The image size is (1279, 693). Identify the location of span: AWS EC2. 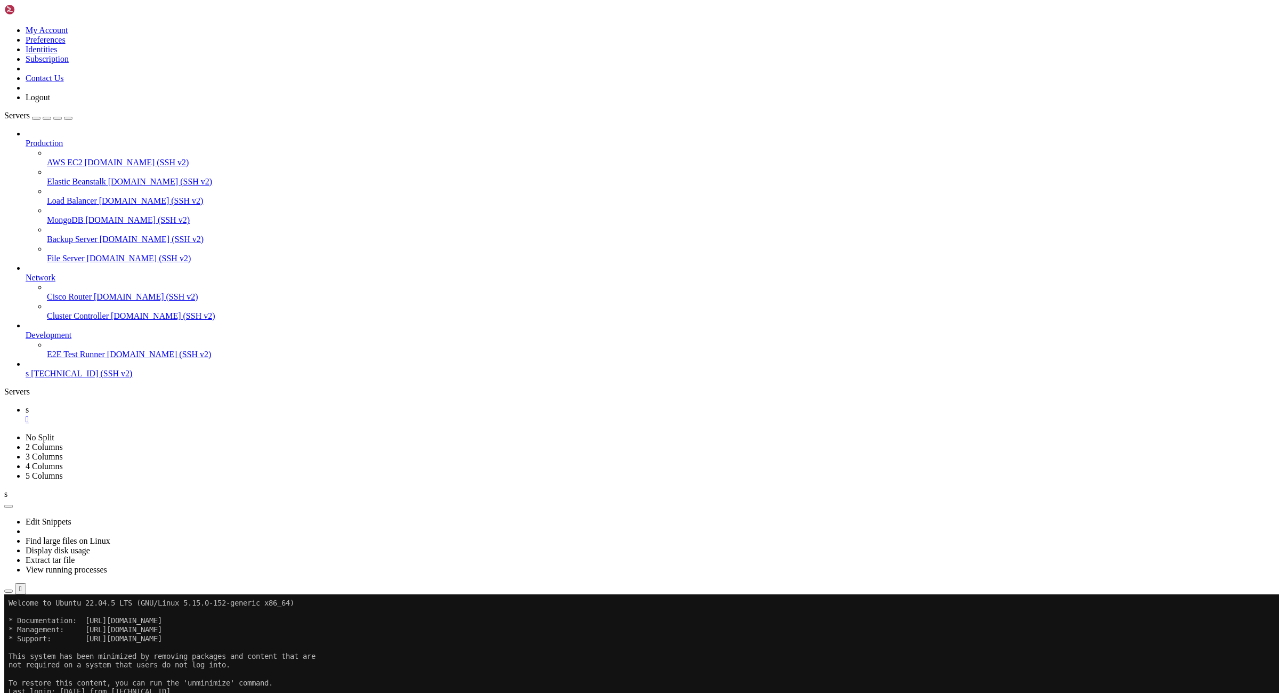
(65, 162).